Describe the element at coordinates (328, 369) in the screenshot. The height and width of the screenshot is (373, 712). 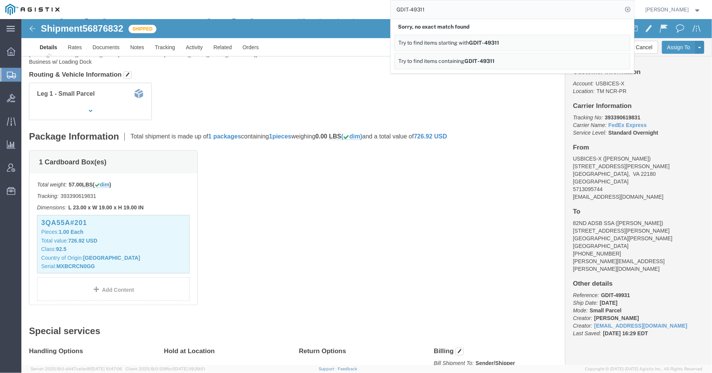
I see `a: Support` at that location.